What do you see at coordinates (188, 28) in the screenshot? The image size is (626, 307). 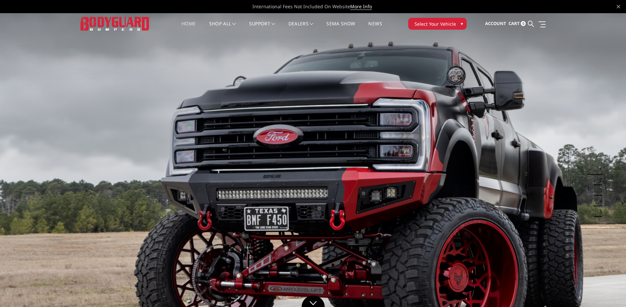 I see `a: Home` at bounding box center [188, 28].